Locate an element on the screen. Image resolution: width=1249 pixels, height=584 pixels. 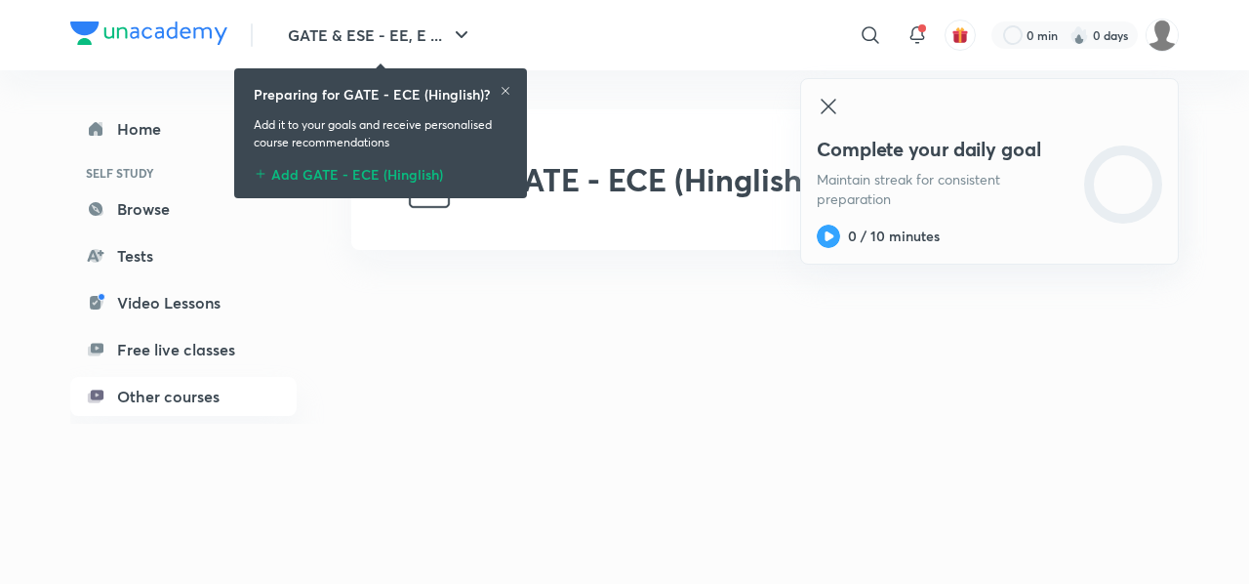
img: avatar is located at coordinates (960, 35).